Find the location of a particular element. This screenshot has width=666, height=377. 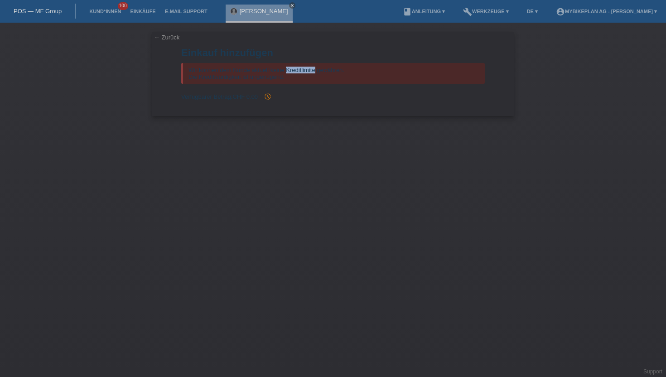

a: close is located at coordinates (292, 5).